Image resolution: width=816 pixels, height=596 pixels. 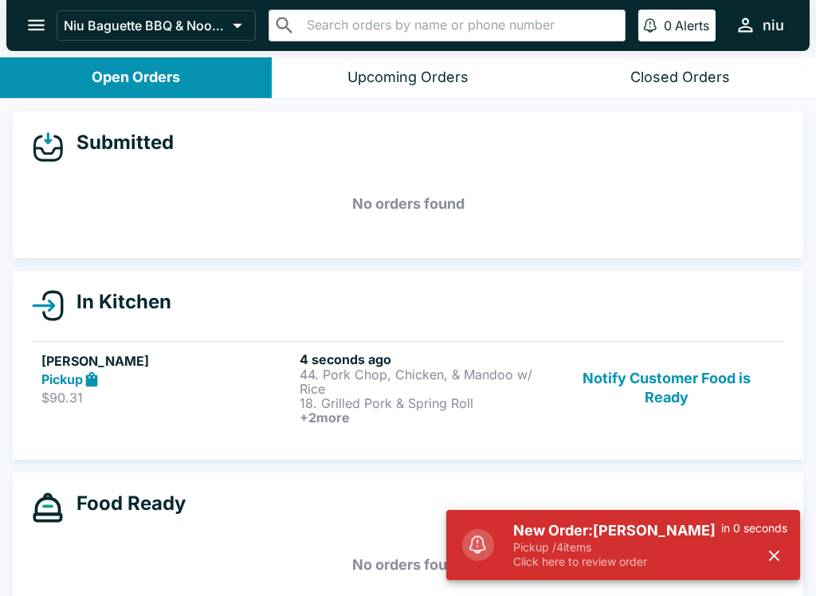 I want to click on p: Click here to review order, so click(x=617, y=562).